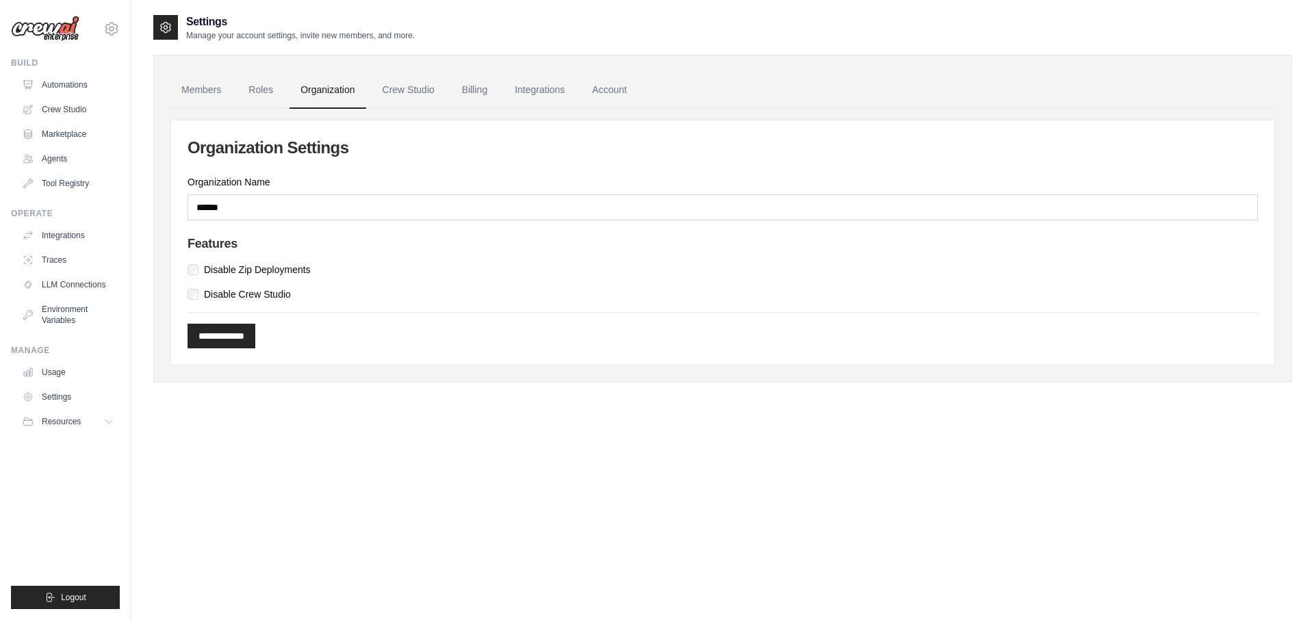 The image size is (1314, 620). What do you see at coordinates (327, 90) in the screenshot?
I see `a: Organization` at bounding box center [327, 90].